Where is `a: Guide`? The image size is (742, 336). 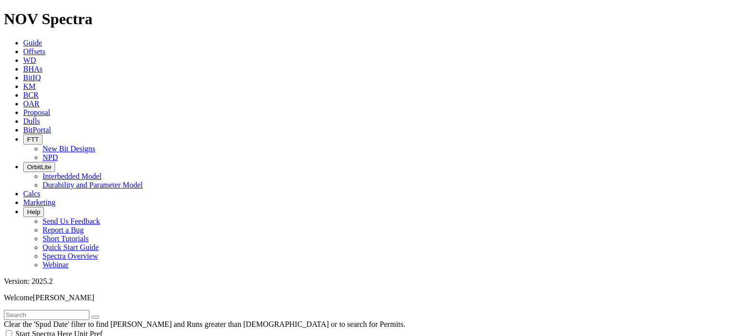
a: Guide is located at coordinates (32, 43).